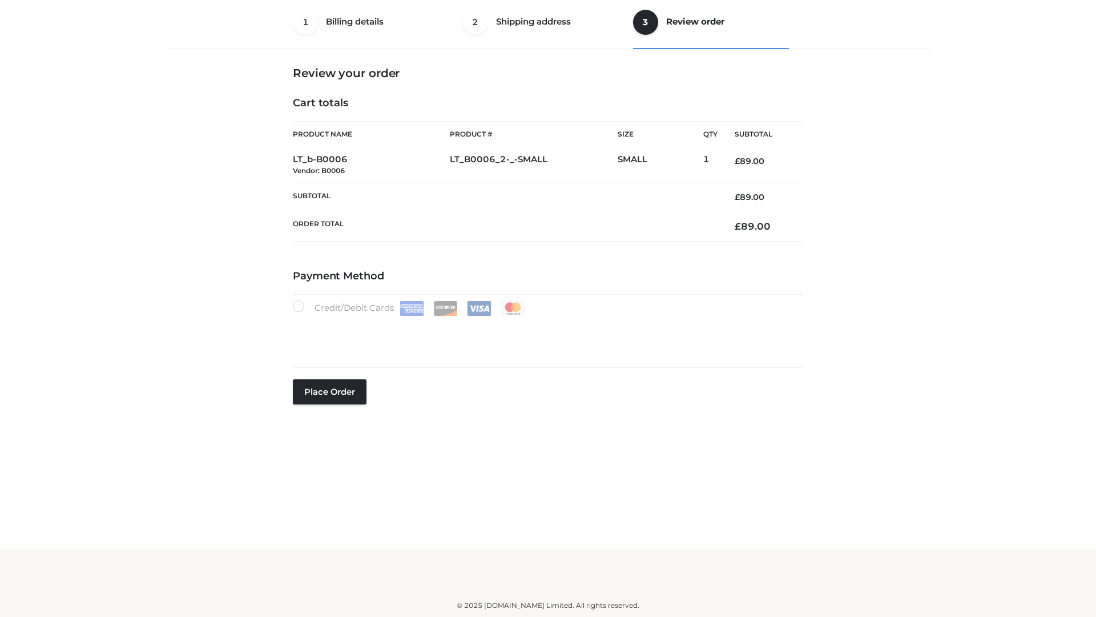  I want to click on th: Product #, so click(534, 134).